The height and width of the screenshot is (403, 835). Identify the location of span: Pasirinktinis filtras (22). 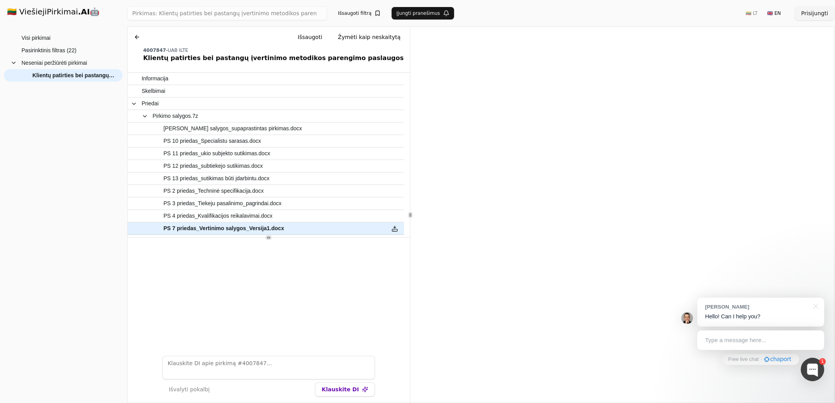
(49, 50).